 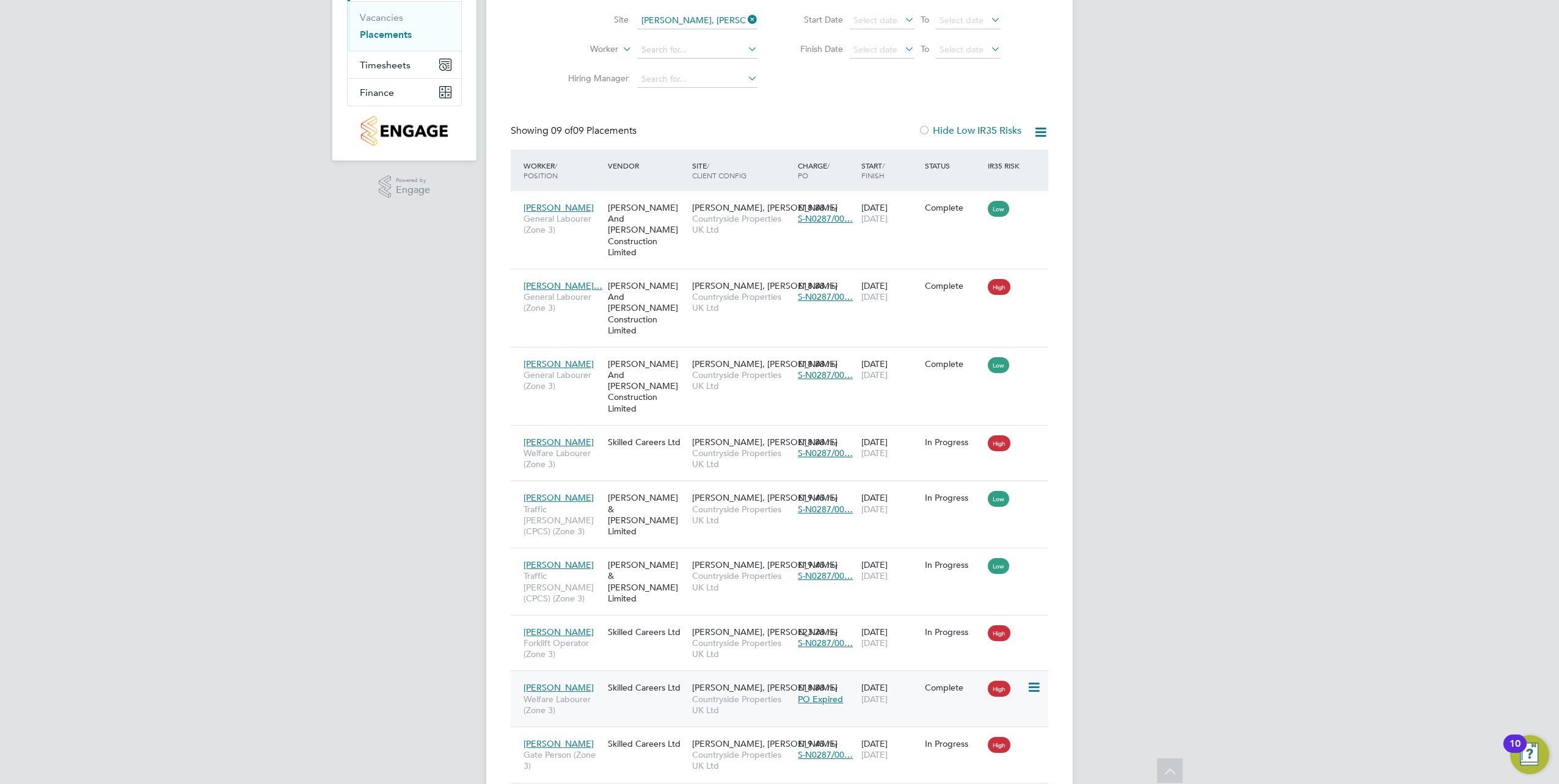 What do you see at coordinates (646, 165) in the screenshot?
I see `div: Vendor` at bounding box center [646, 165].